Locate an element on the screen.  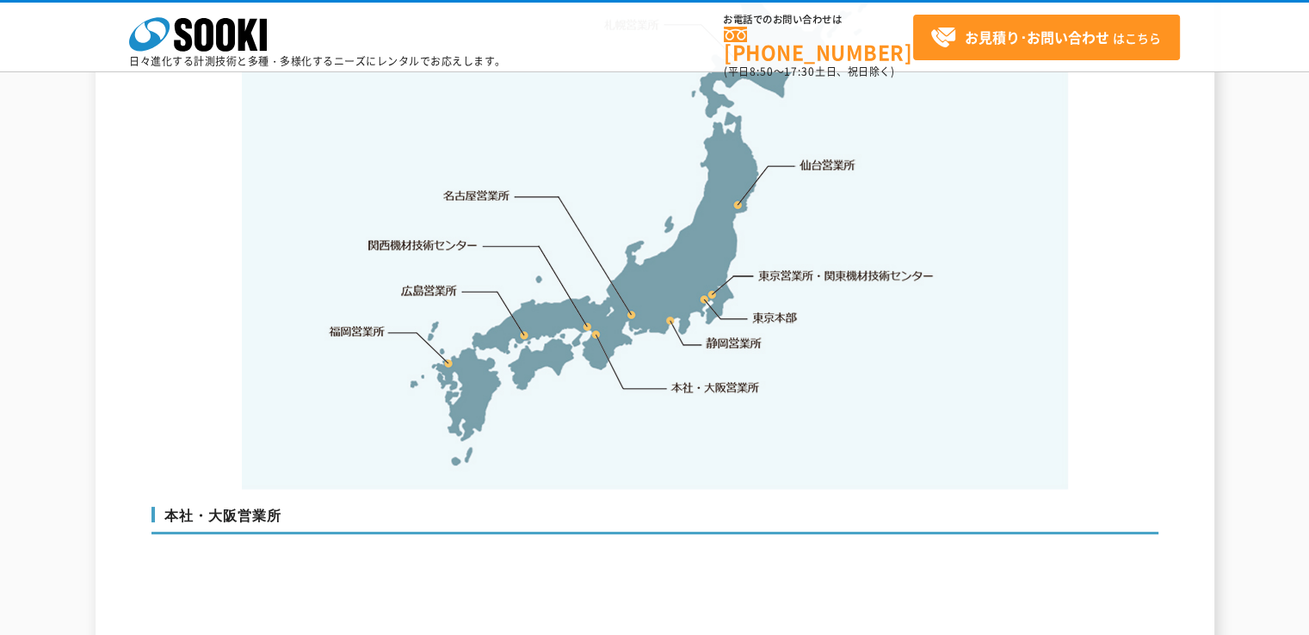
a: 本社・大阪営業所 is located at coordinates (714, 387).